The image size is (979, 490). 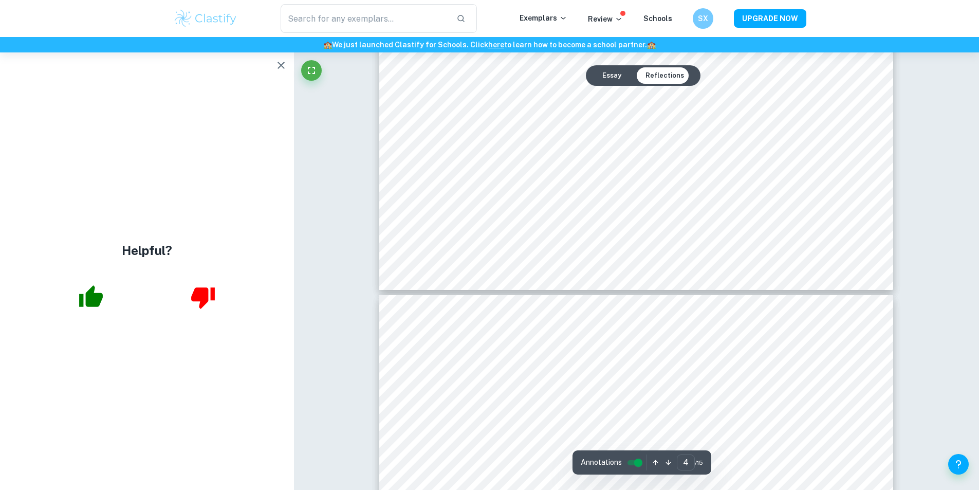 I want to click on button: UPGRADE NOW, so click(x=770, y=18).